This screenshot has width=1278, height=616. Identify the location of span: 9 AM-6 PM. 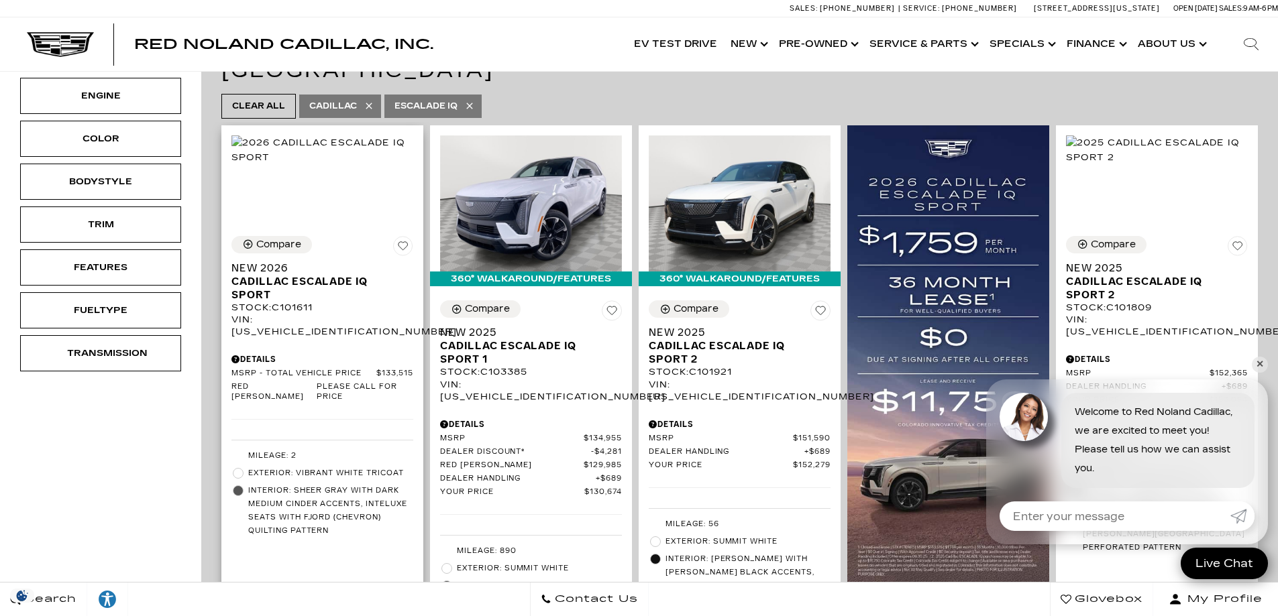
(1260, 8).